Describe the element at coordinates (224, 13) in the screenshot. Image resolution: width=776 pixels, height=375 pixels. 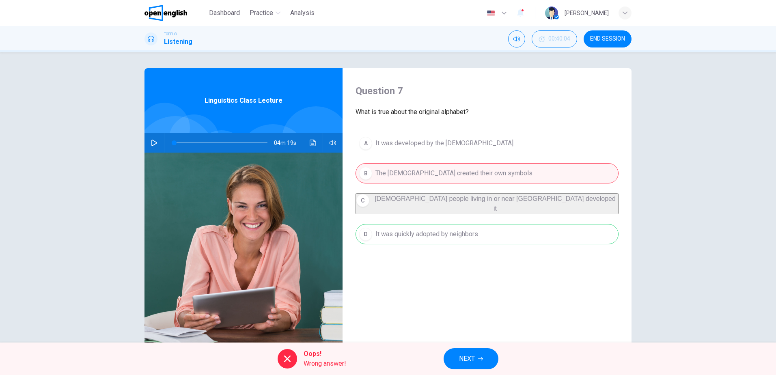
I see `button: Dashboard` at that location.